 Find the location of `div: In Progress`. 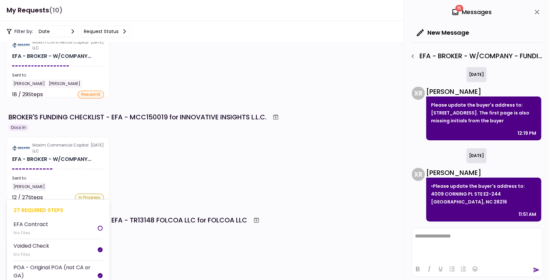

div: In Progress is located at coordinates (89, 198).